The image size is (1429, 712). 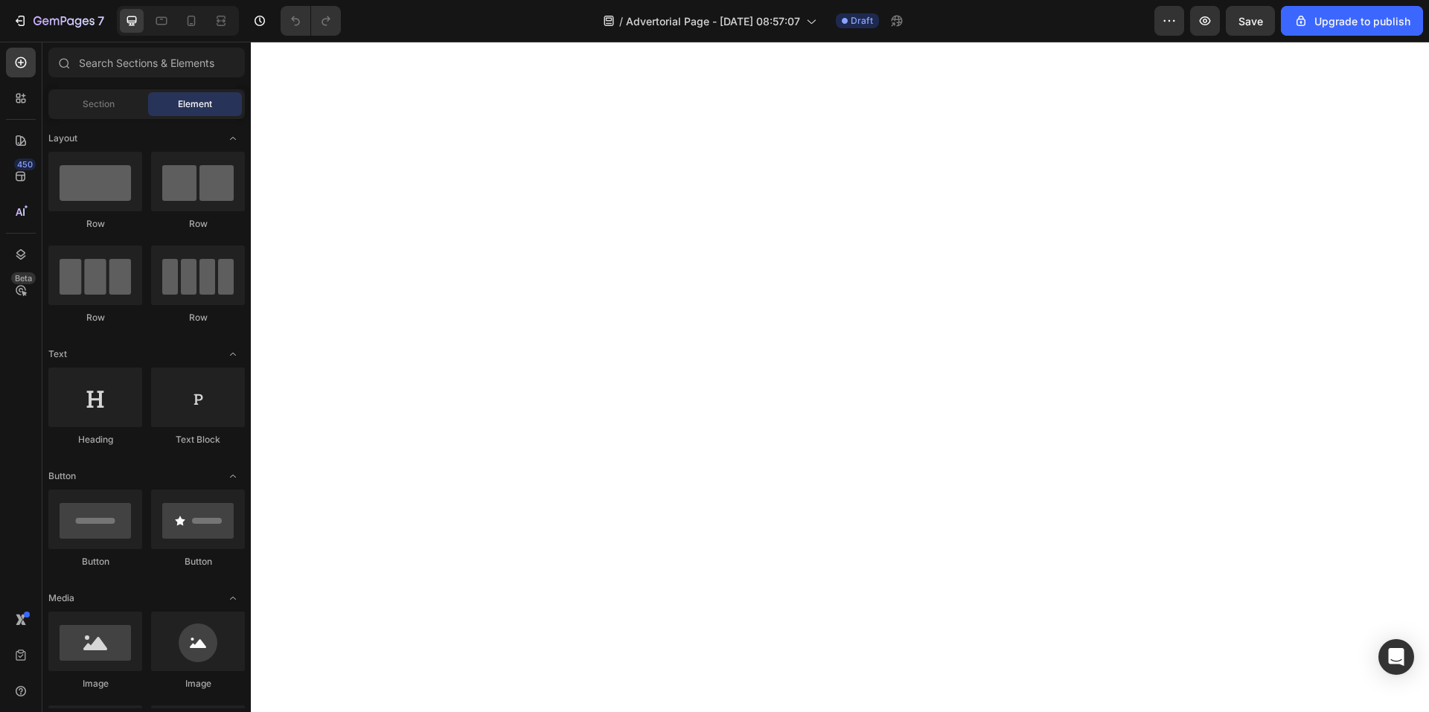 What do you see at coordinates (1351, 21) in the screenshot?
I see `div: Upgrade to publish` at bounding box center [1351, 21].